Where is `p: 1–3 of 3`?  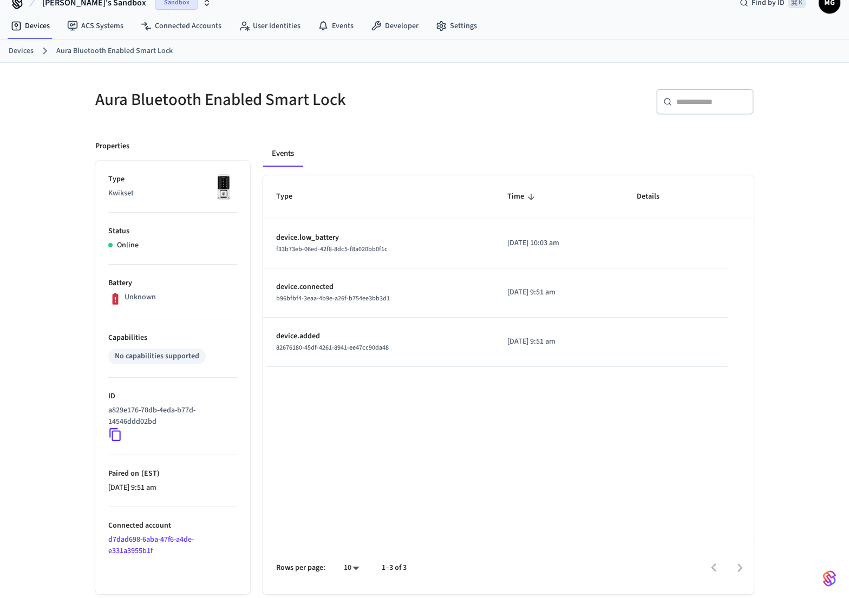 p: 1–3 of 3 is located at coordinates (394, 568).